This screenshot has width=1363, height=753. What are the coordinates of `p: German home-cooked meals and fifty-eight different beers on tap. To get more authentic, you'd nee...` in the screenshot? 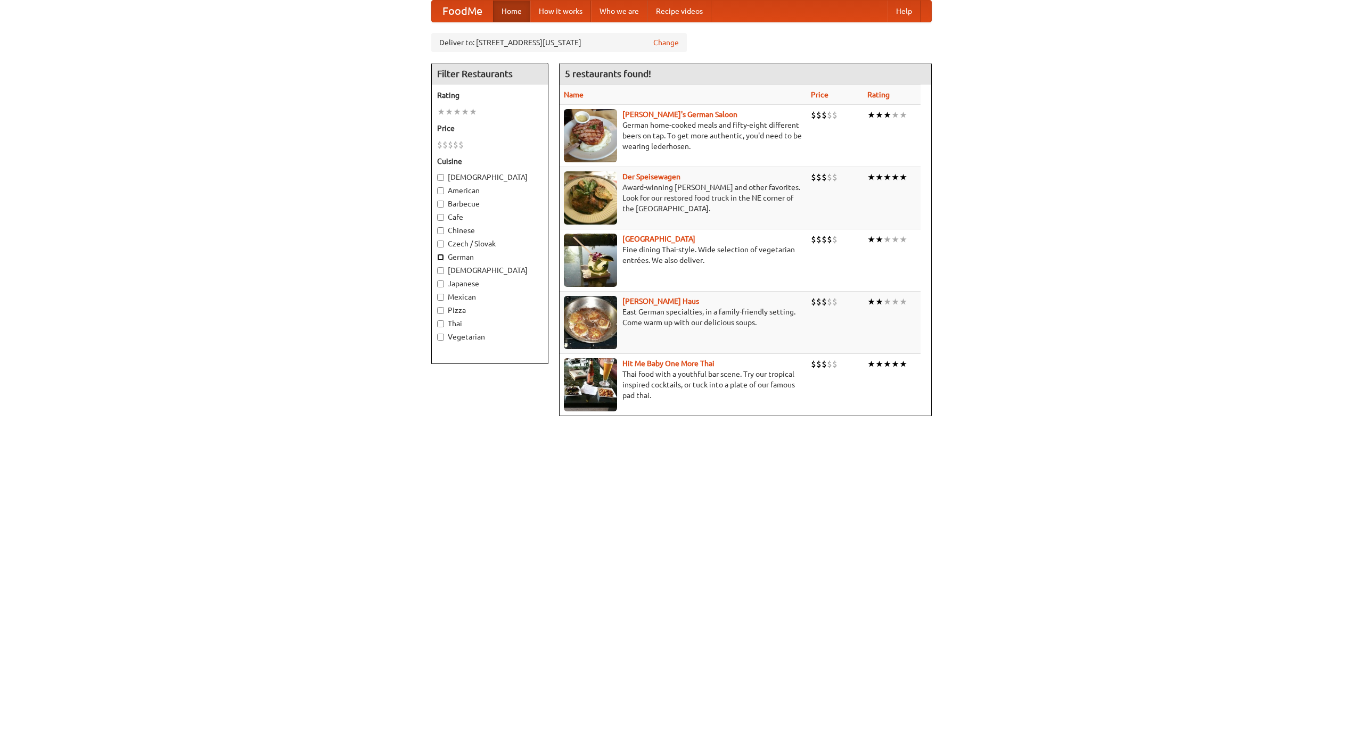 It's located at (683, 136).